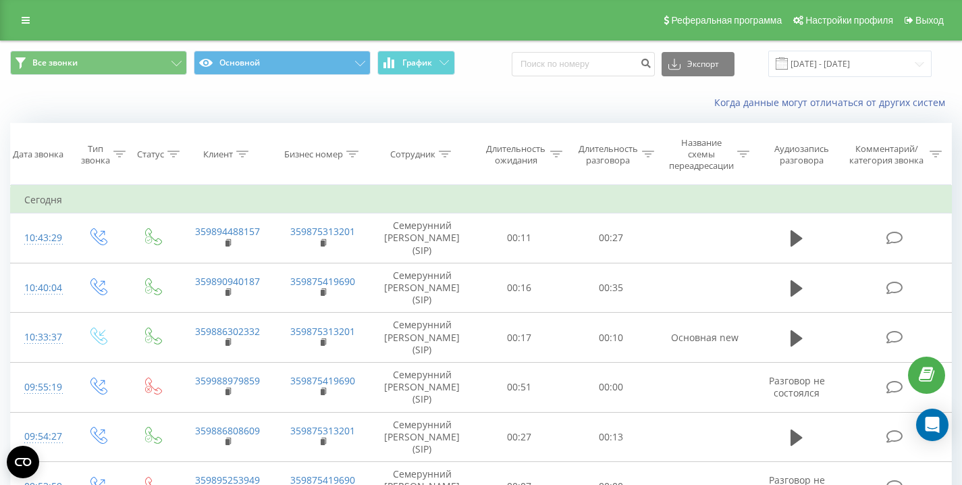 This screenshot has height=485, width=962. Describe the element at coordinates (218, 154) in the screenshot. I see `div: Клиент` at that location.